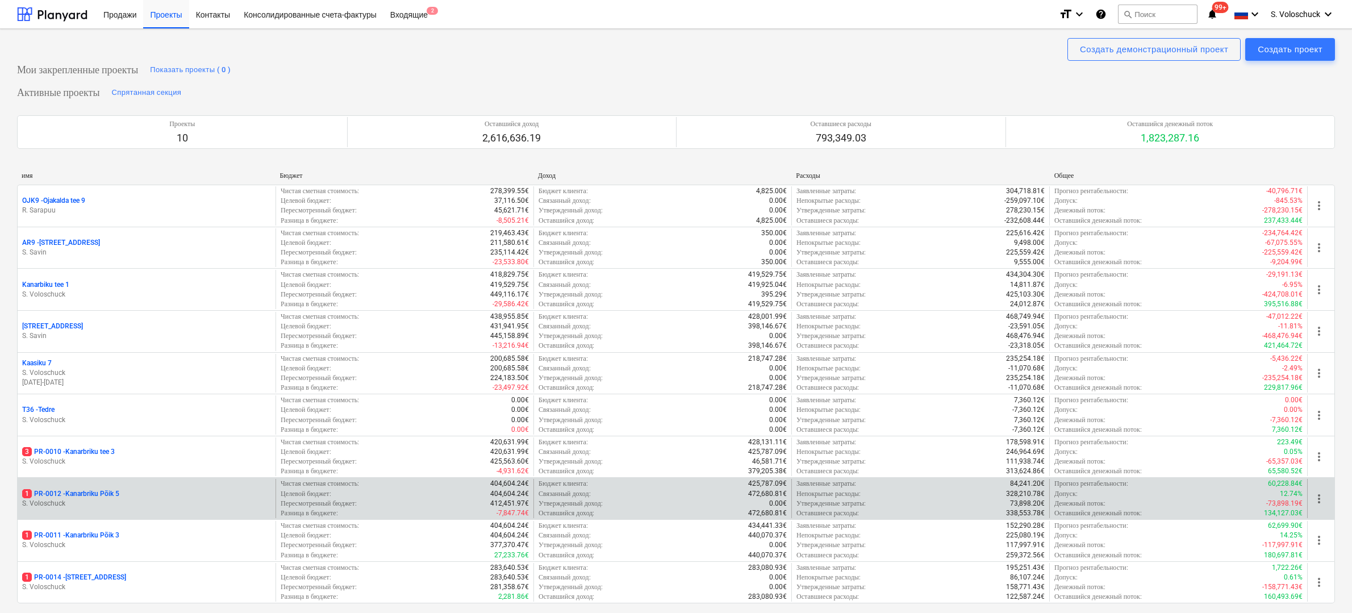 The image size is (1352, 613). What do you see at coordinates (827, 304) in the screenshot?
I see `p: Оставшиеся расходы :` at bounding box center [827, 304].